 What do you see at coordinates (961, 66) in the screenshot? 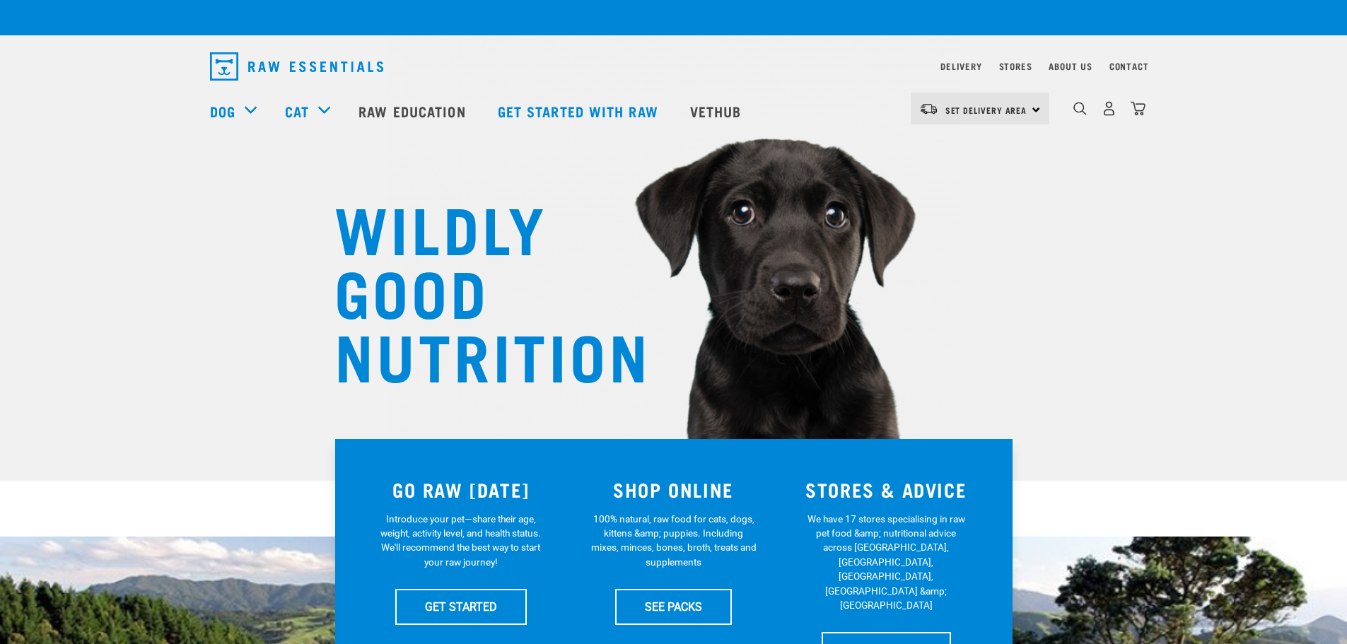
I see `a: Delivery` at bounding box center [961, 66].